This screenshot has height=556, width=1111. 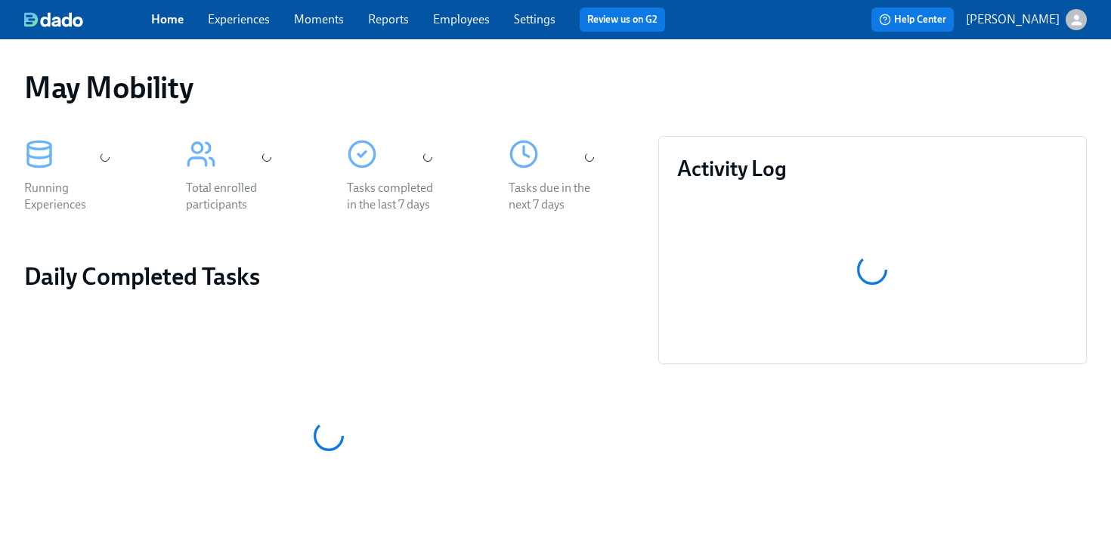 What do you see at coordinates (534, 19) in the screenshot?
I see `a: Settings` at bounding box center [534, 19].